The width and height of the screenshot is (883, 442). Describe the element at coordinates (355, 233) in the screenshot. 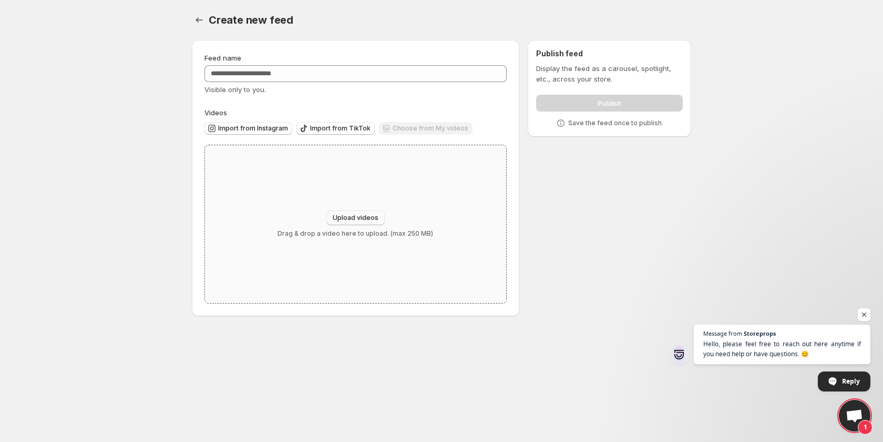

I see `p: Drag & drop a video here to upload. (max 250 MB)` at that location.